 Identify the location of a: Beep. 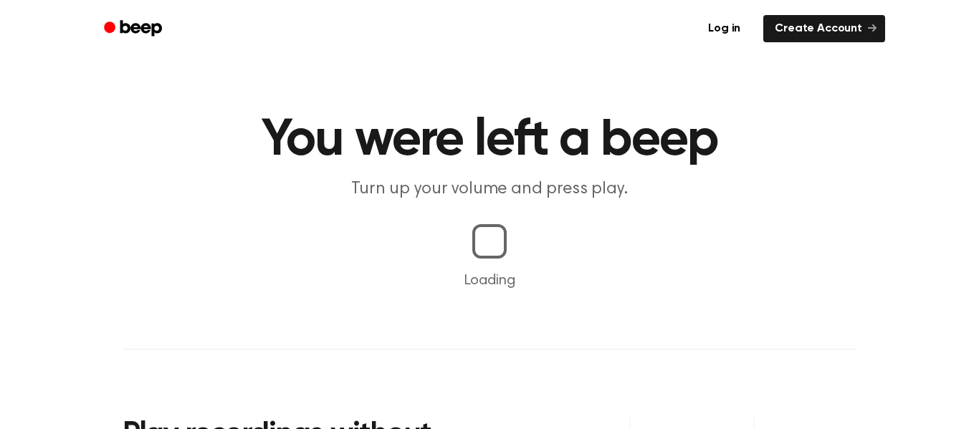
(134, 29).